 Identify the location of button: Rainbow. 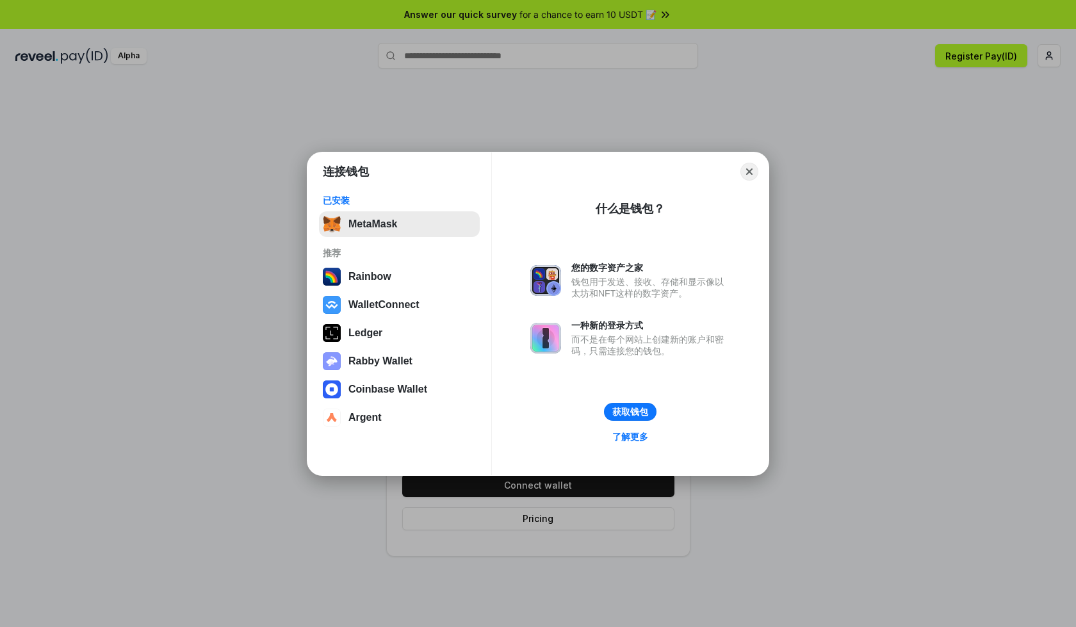
(399, 277).